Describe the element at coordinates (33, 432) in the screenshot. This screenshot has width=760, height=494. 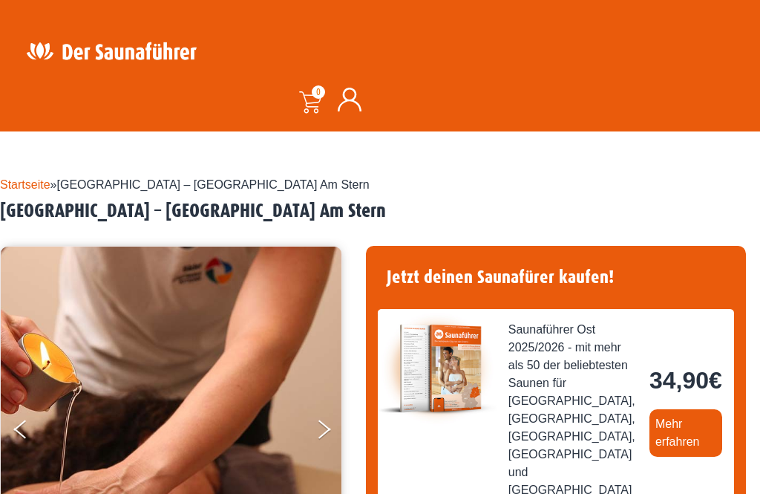
I see `button: Previous` at that location.